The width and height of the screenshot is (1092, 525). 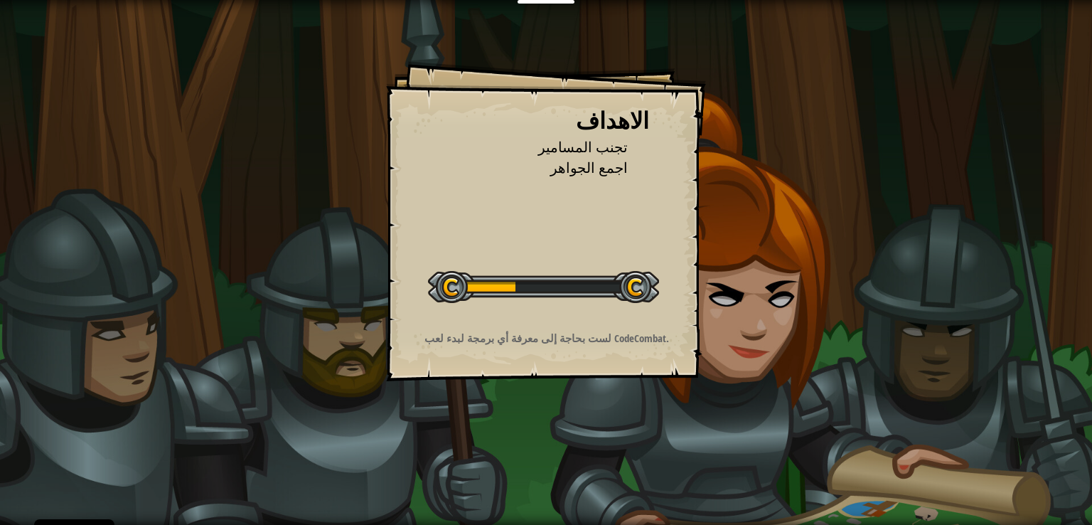 What do you see at coordinates (535, 147) in the screenshot?
I see `li: تجنب المسامير` at bounding box center [535, 147].